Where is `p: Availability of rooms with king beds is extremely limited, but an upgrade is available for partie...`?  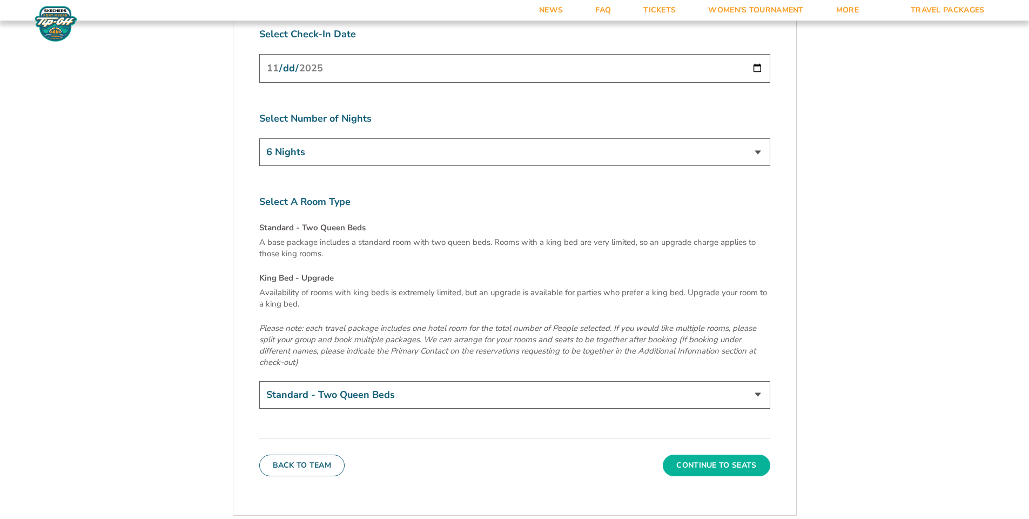 p: Availability of rooms with king beds is extremely limited, but an upgrade is available for partie... is located at coordinates (515, 298).